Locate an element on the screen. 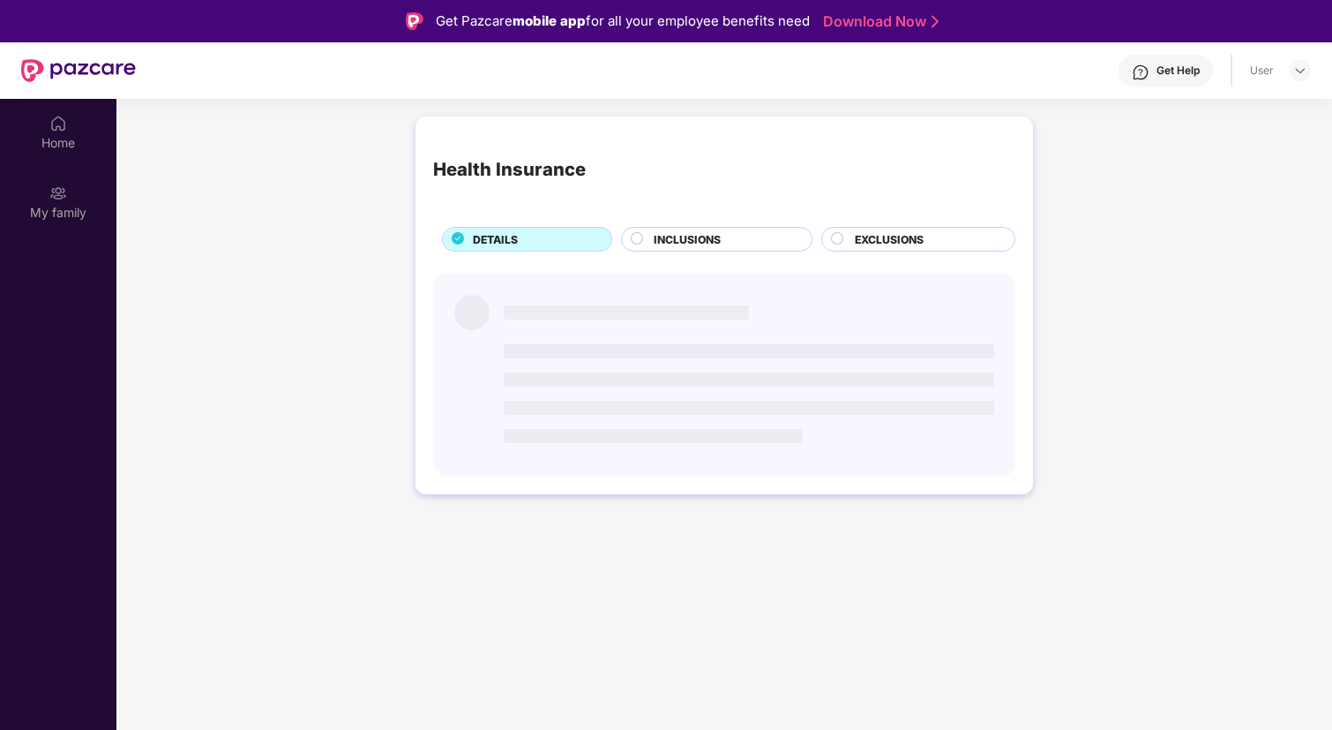 The height and width of the screenshot is (730, 1332). img: Stroke is located at coordinates (935, 21).